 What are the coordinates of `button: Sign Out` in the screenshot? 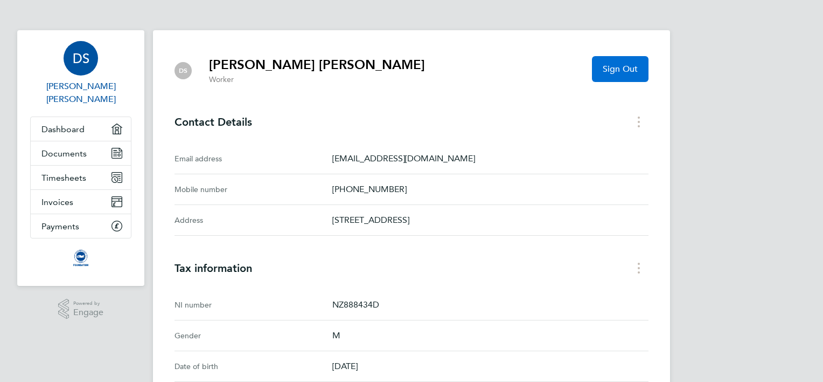 It's located at (620, 69).